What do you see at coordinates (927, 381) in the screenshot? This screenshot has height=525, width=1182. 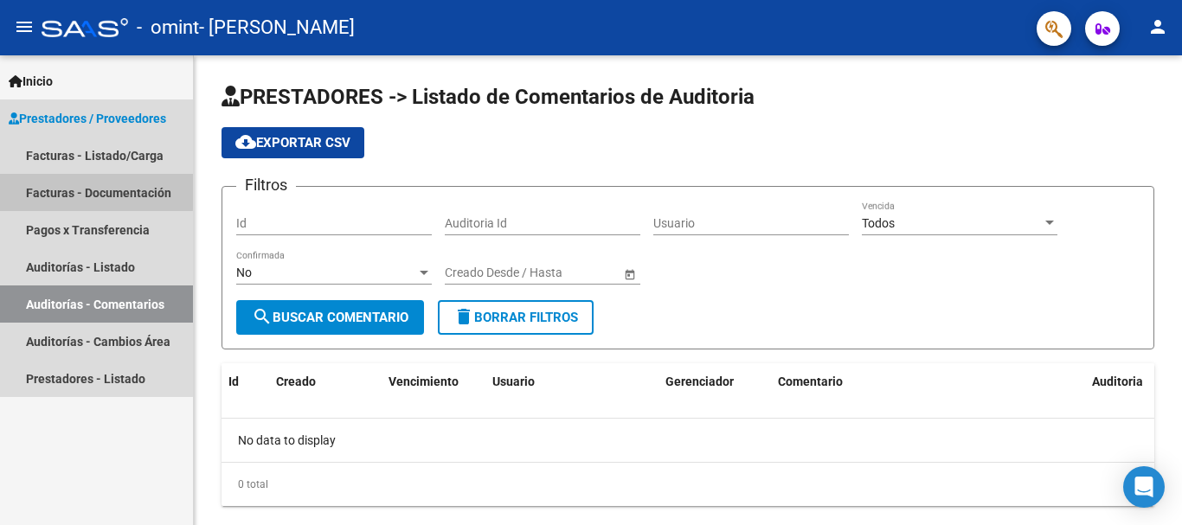 I see `datatable-header-cell: Comentario` at bounding box center [927, 381].